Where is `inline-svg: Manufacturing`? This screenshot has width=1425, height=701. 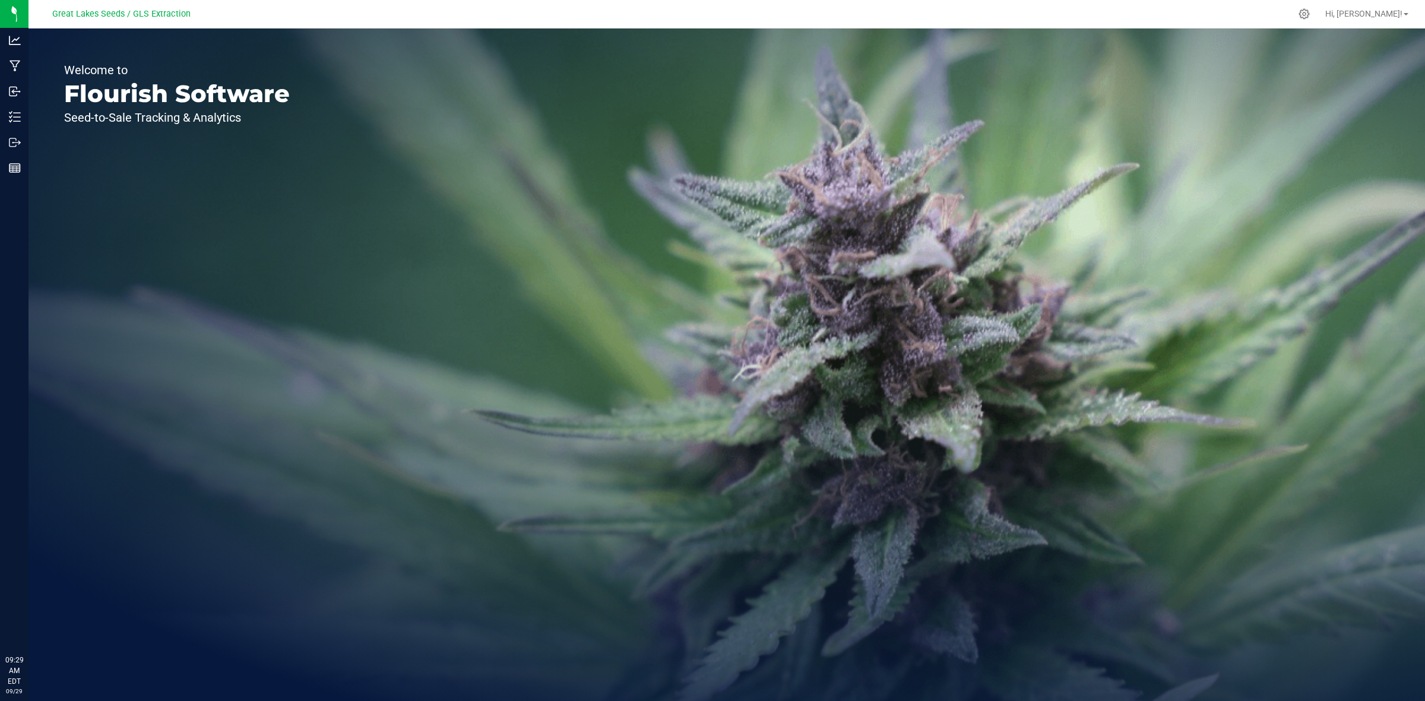 inline-svg: Manufacturing is located at coordinates (15, 66).